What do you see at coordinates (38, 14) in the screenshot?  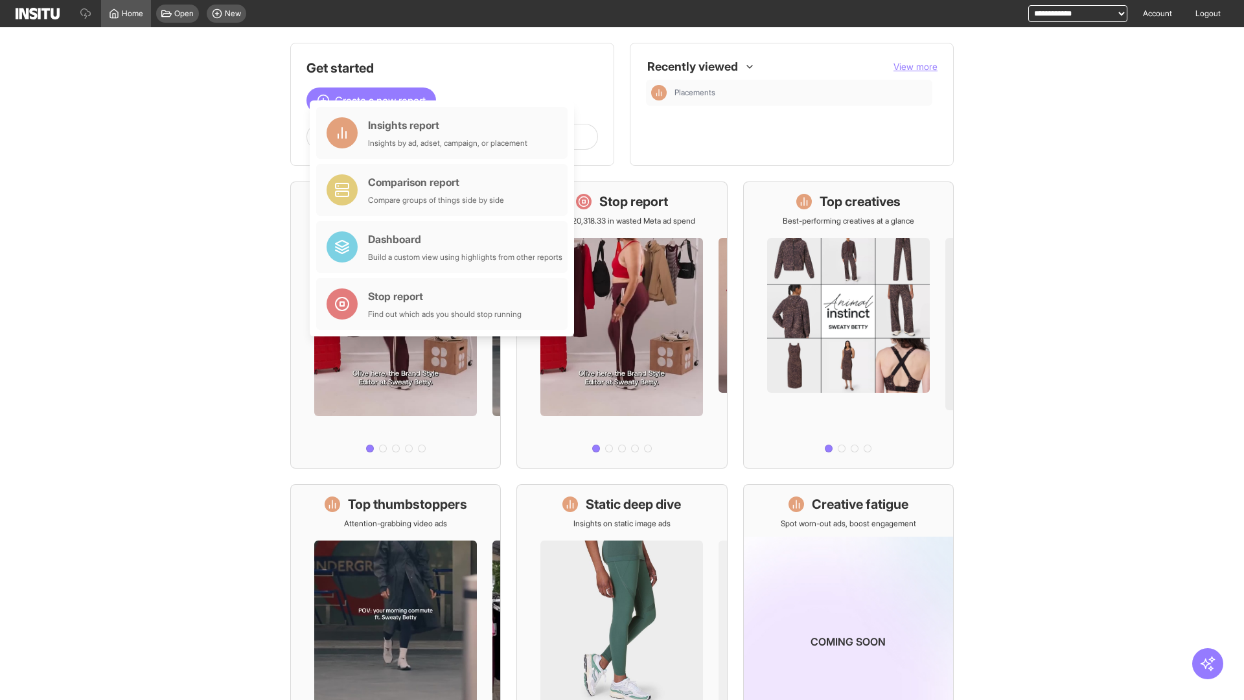 I see `img: Logo` at bounding box center [38, 14].